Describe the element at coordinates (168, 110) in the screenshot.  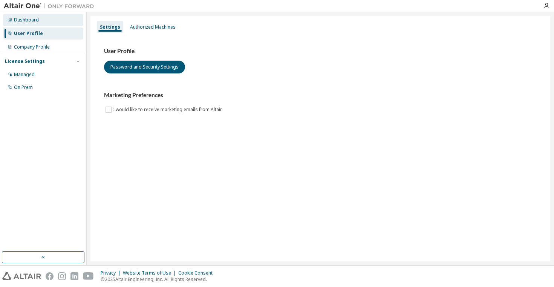
I see `label: I would like to receive marketing emails from Altair` at that location.